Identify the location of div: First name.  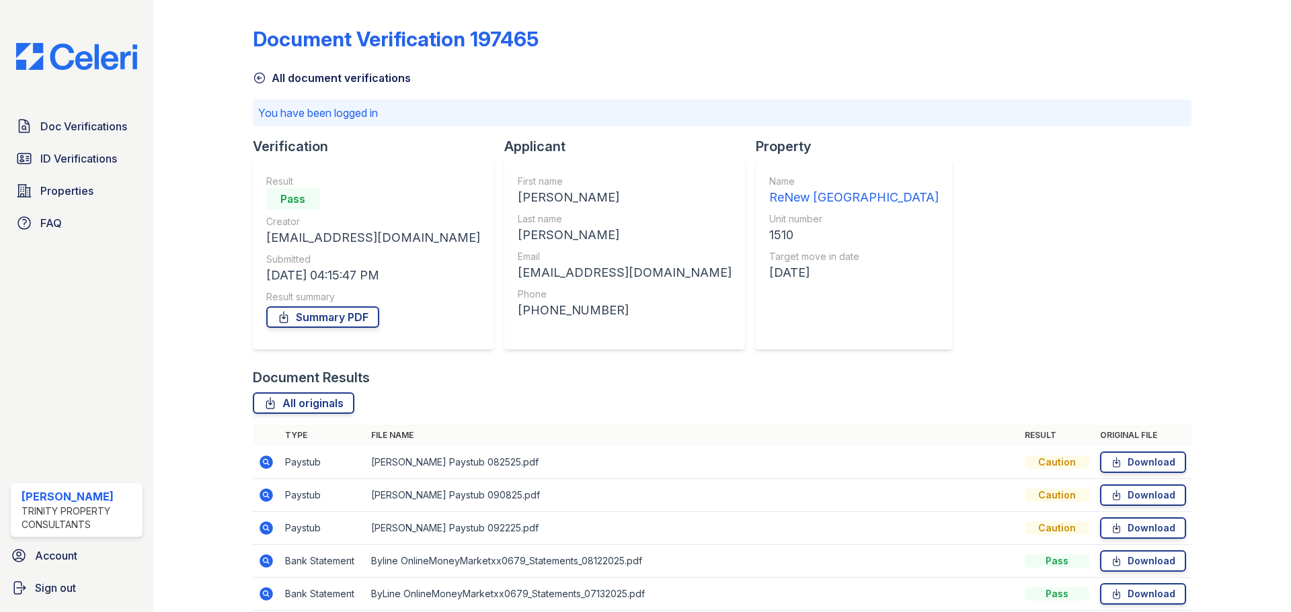
(625, 182).